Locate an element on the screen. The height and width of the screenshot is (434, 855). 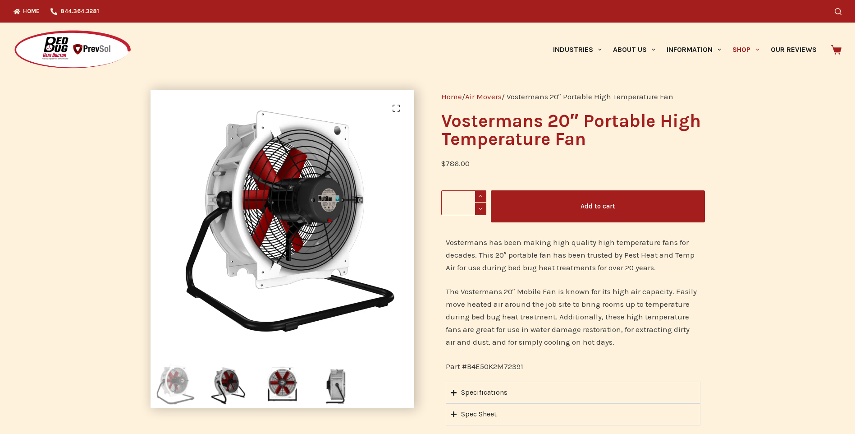
img: Vosterman Mobile Fan side view is located at coordinates (336, 384).